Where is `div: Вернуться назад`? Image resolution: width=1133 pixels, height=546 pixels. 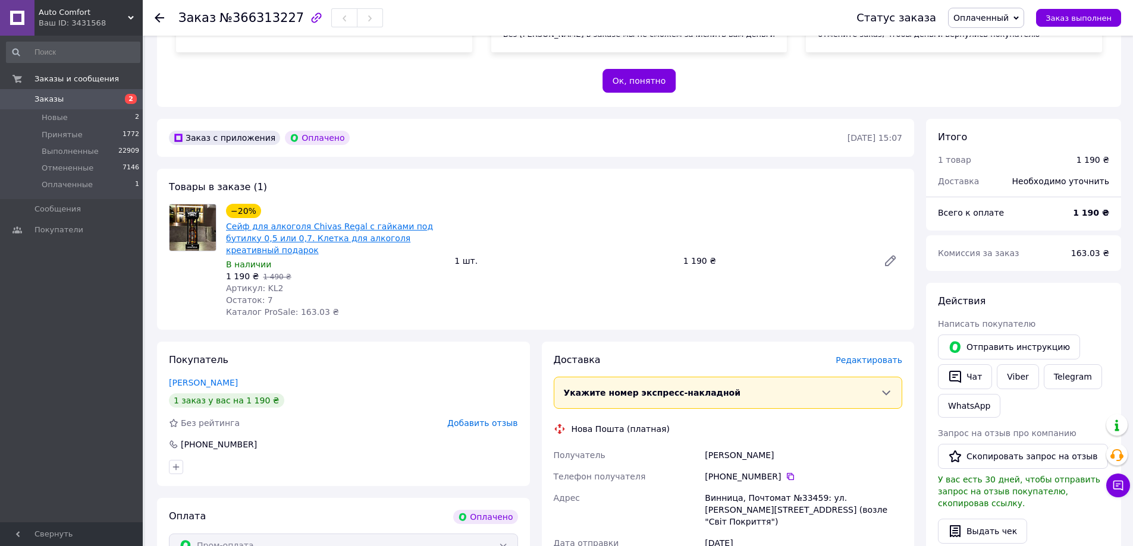
div: Вернуться назад is located at coordinates (159, 18).